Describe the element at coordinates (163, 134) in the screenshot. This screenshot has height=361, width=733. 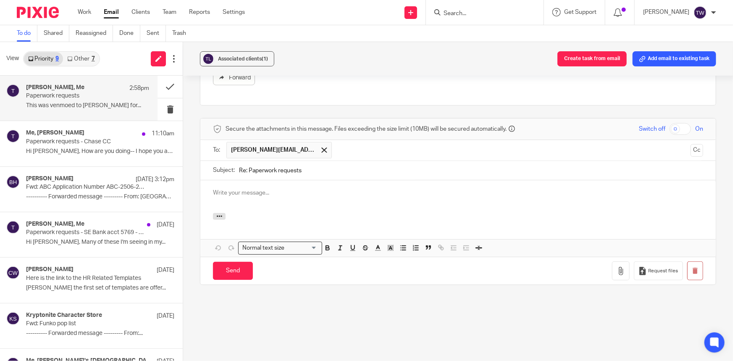
I see `p: 11:10am` at that location.